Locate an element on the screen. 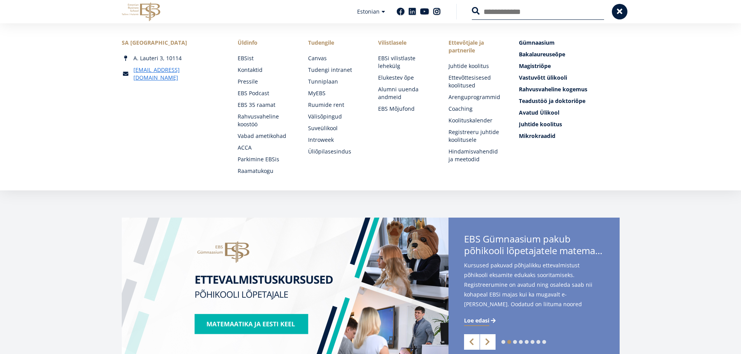  a: Facebook is located at coordinates (401, 12).